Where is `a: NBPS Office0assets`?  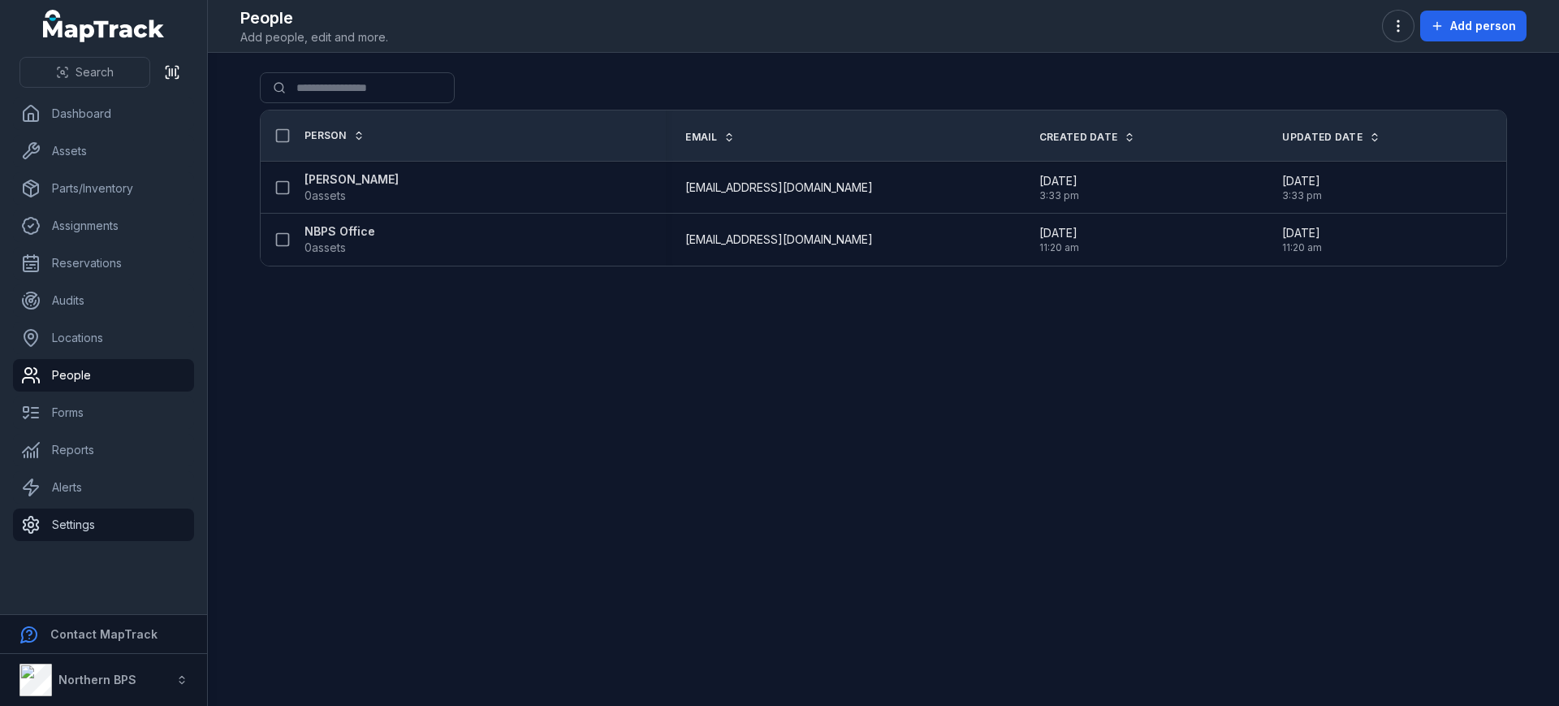
a: NBPS Office0assets is located at coordinates (339, 240).